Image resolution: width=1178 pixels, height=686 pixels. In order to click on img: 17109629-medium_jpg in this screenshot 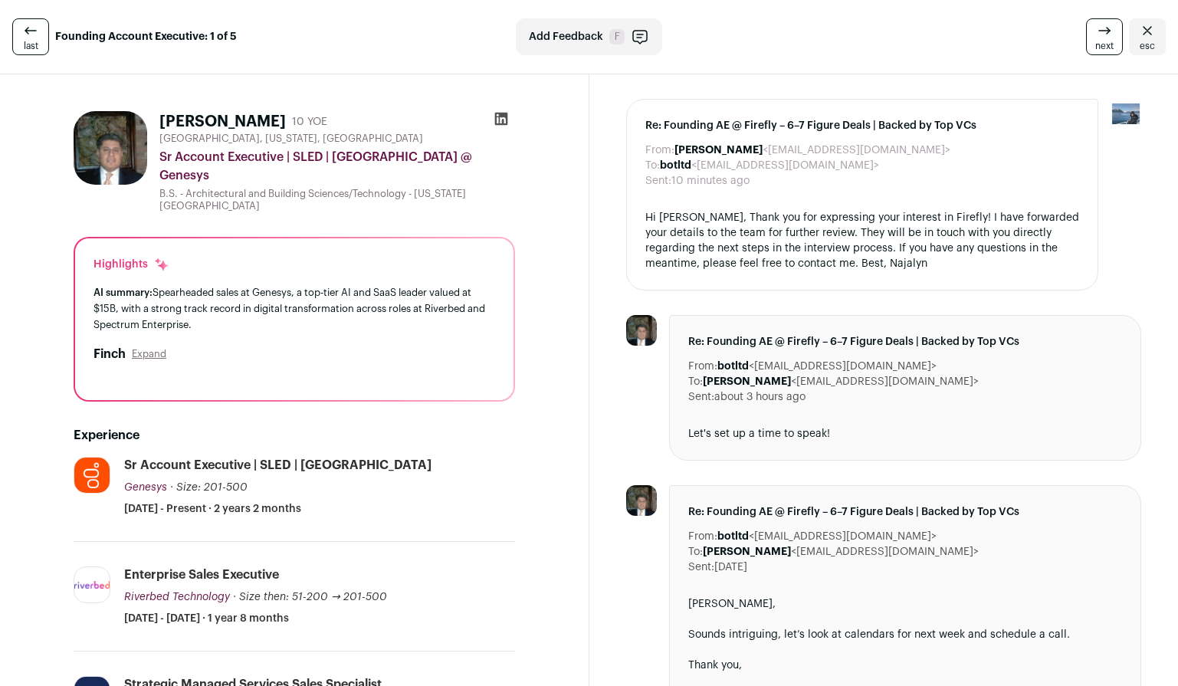, I will do `click(1126, 114)`.